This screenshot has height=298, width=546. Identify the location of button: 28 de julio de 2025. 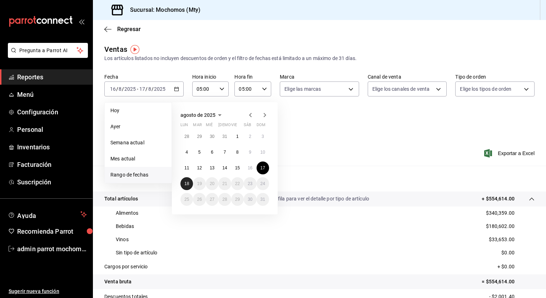
(187, 137).